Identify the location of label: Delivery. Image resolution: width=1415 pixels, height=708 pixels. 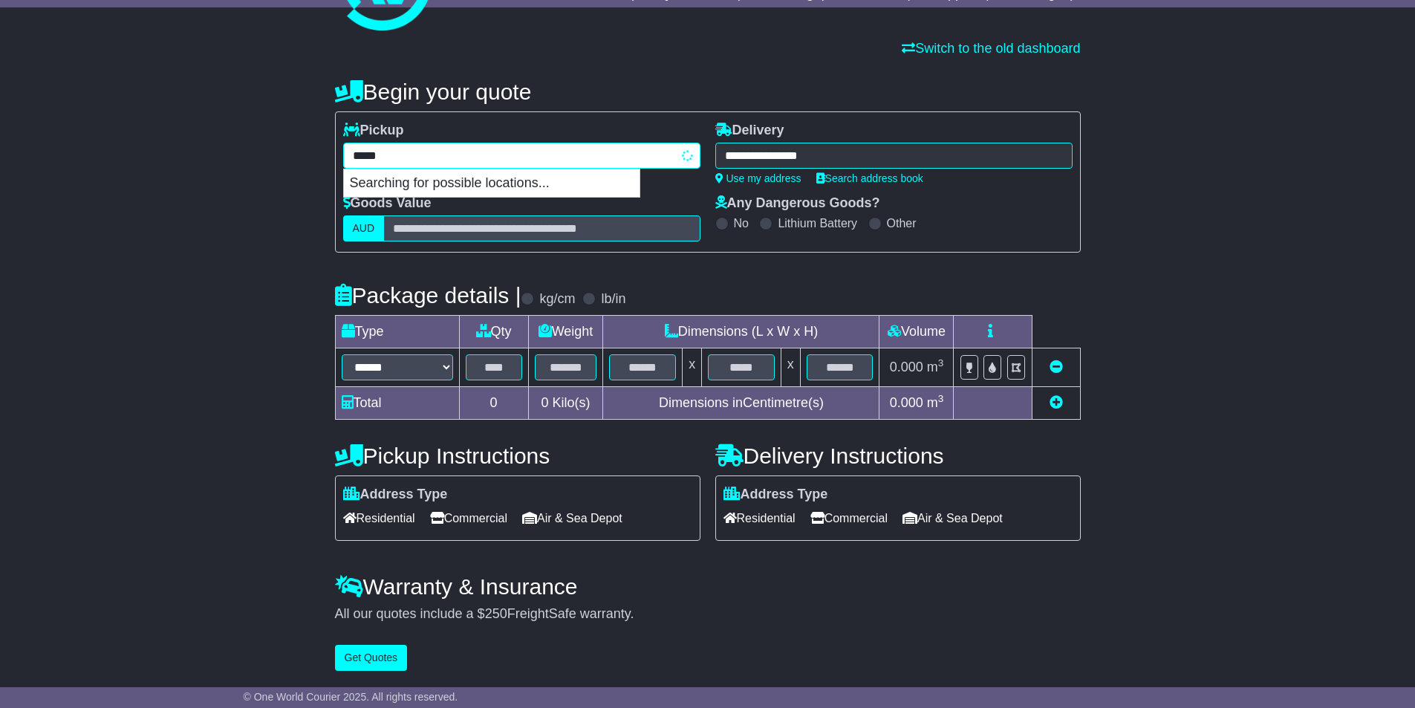
(750, 131).